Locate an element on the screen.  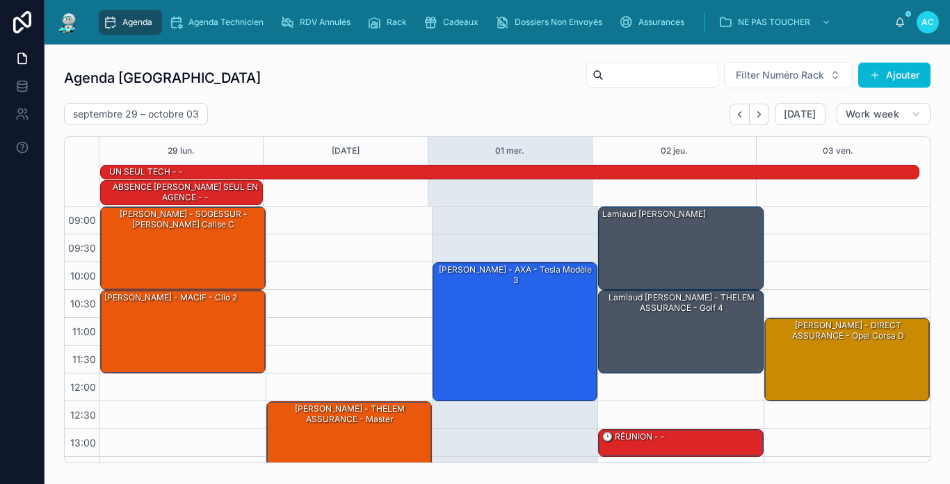
a: NE PAS TOUCHER is located at coordinates (776, 22).